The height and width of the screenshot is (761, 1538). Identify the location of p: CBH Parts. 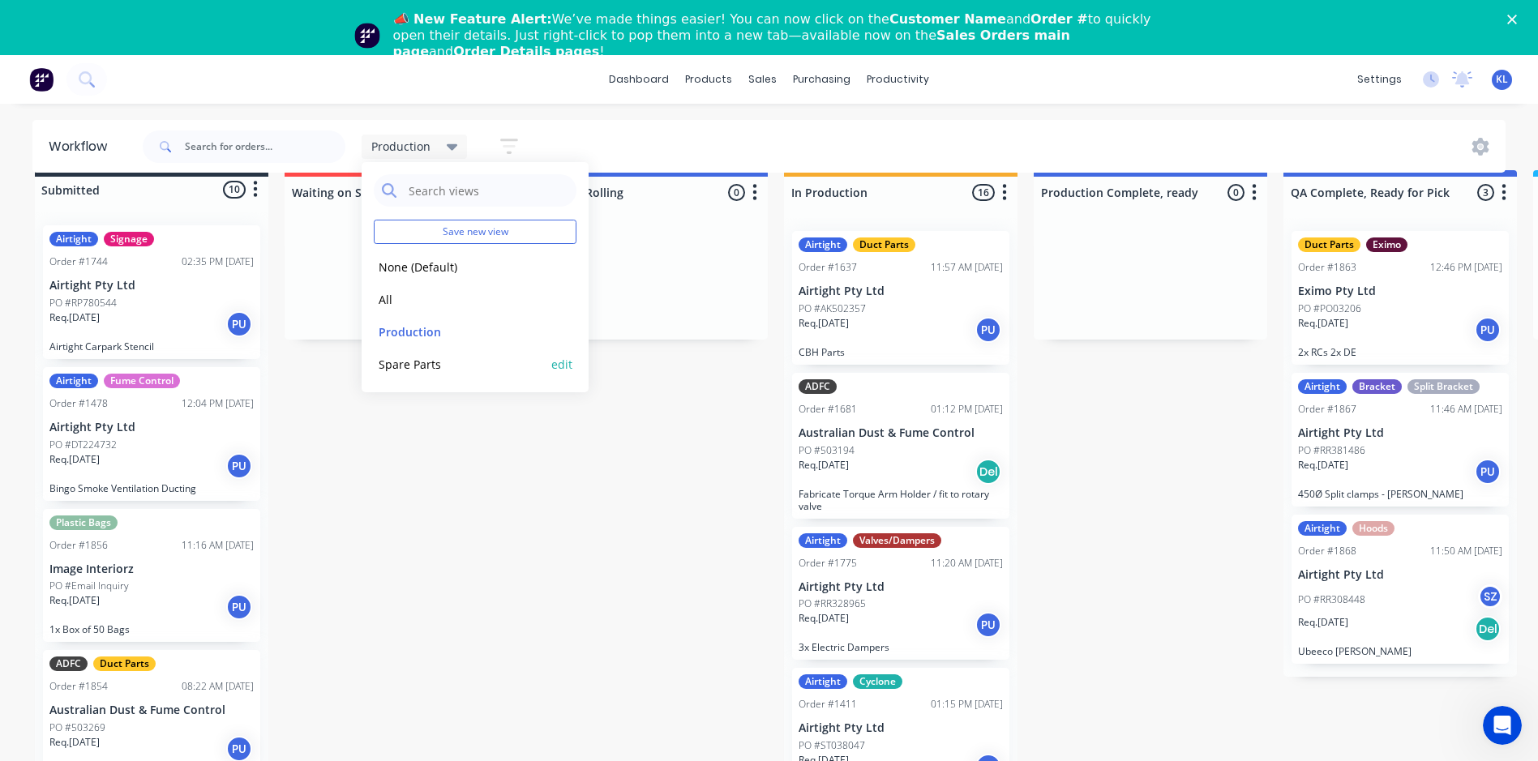
(901, 352).